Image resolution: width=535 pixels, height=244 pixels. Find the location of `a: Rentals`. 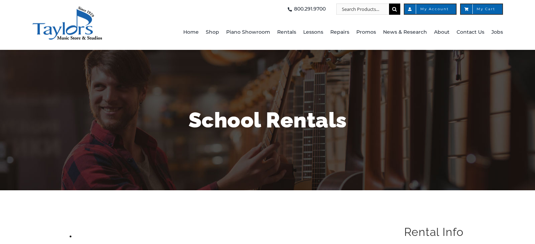

a: Rentals is located at coordinates (286, 32).